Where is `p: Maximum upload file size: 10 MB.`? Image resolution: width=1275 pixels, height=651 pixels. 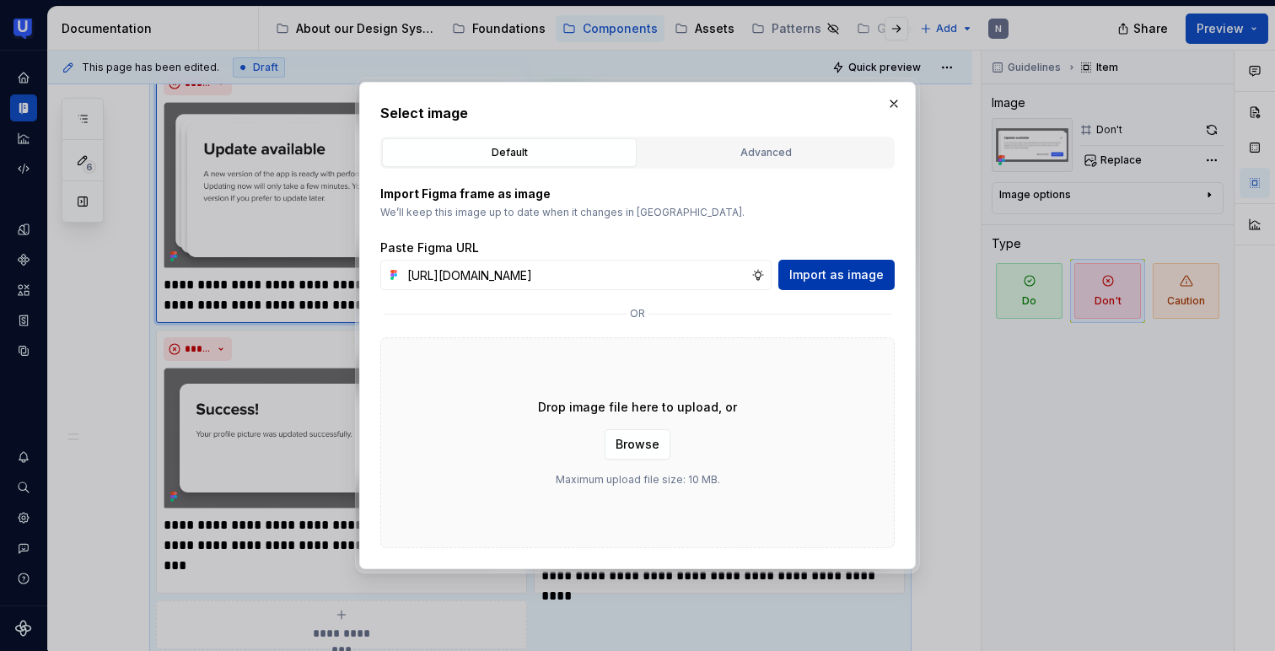
p: Maximum upload file size: 10 MB. is located at coordinates (638, 480).